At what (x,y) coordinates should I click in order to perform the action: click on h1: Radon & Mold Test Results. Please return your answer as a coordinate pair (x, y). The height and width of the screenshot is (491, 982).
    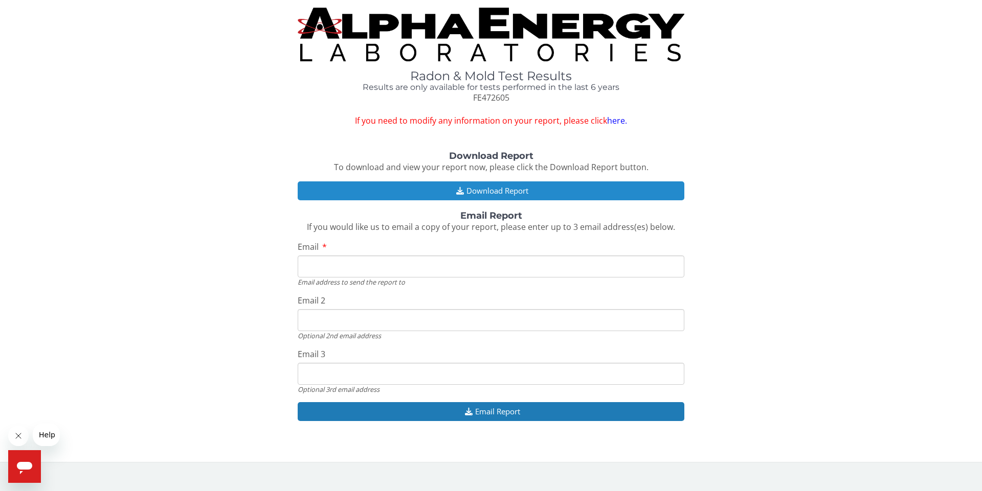
    Looking at the image, I should click on (491, 76).